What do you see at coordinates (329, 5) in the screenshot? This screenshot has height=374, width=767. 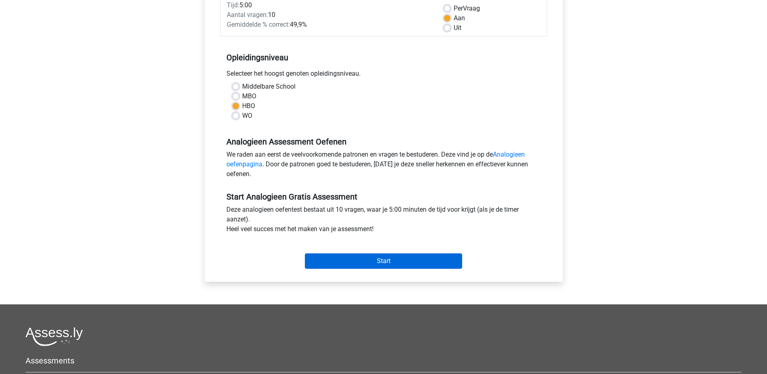 I see `div: 5:00` at bounding box center [329, 5].